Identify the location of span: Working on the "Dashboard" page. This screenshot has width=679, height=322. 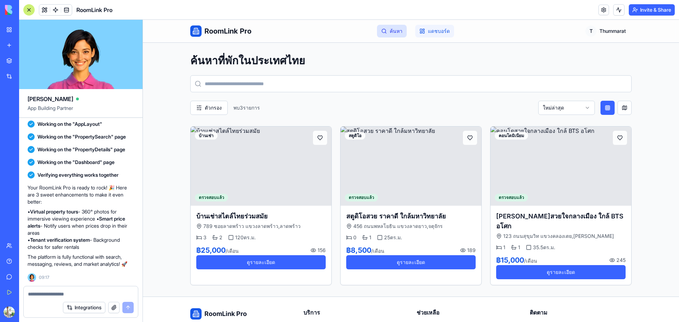
(76, 162).